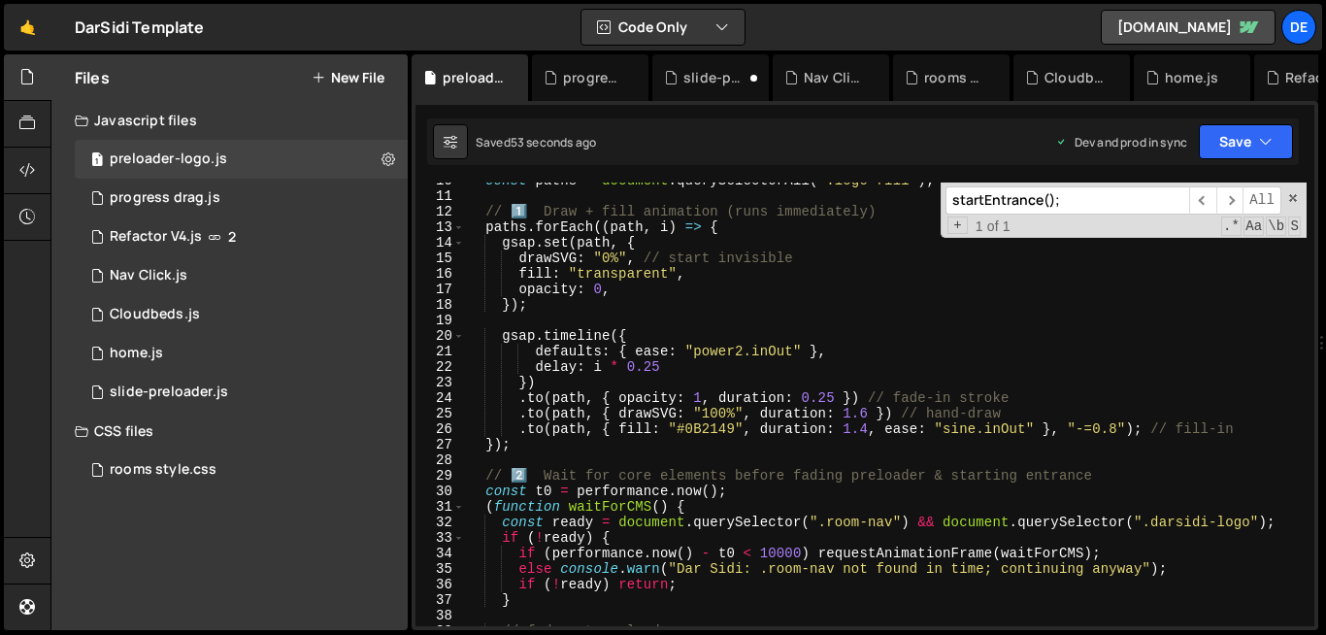  What do you see at coordinates (1294, 226) in the screenshot?
I see `span: Search In Selection` at bounding box center [1294, 226].